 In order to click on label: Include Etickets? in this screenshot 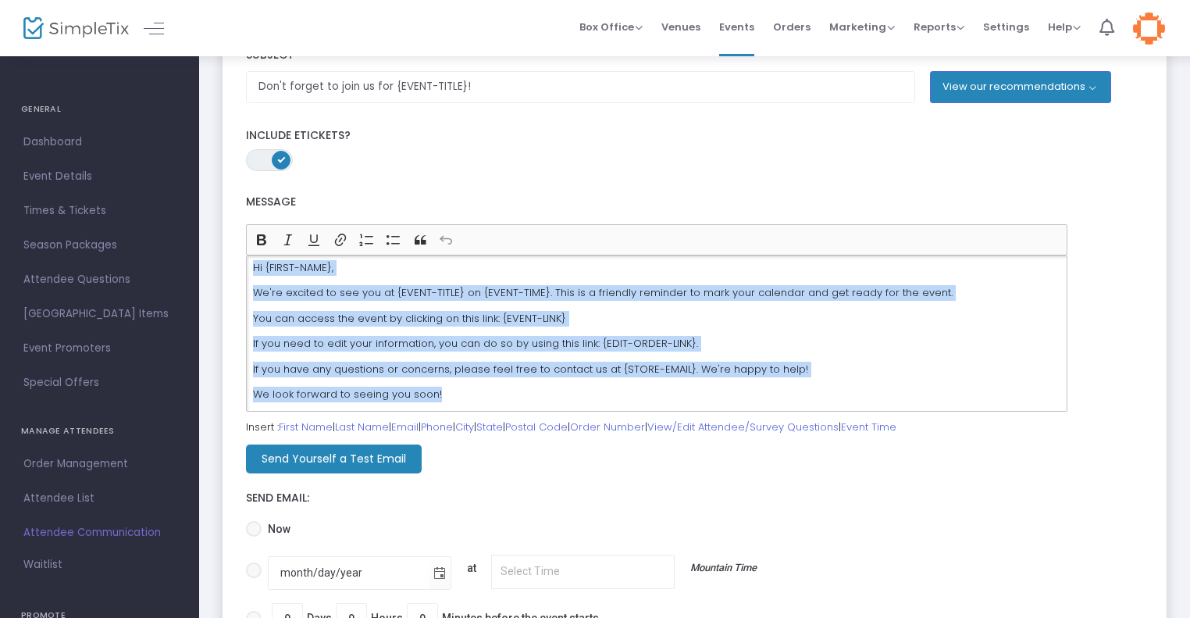, I will do `click(694, 136)`.